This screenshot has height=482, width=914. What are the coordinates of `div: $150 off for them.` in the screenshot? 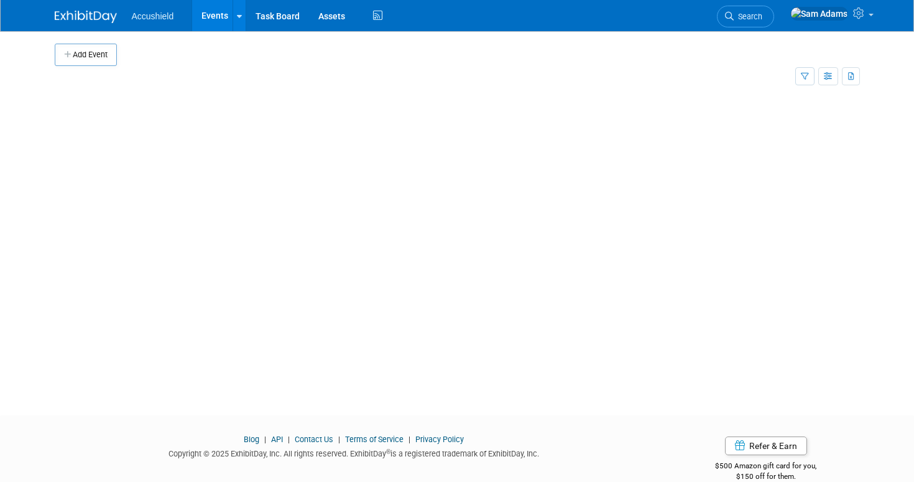 It's located at (766, 476).